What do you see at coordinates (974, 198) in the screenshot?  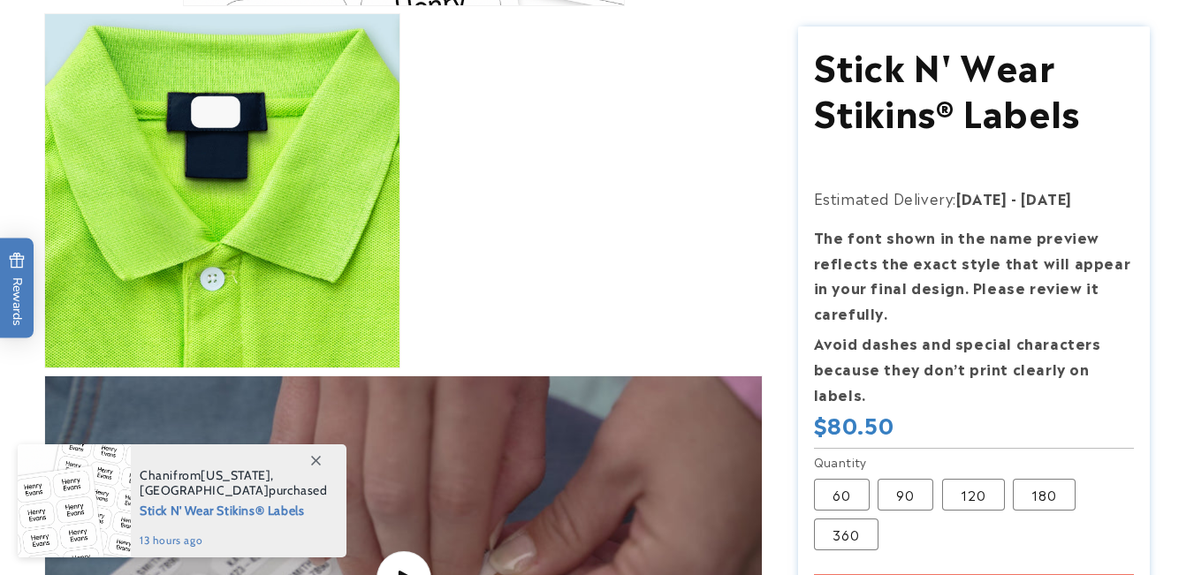 I see `p: Estimated Delivery:` at bounding box center [974, 198].